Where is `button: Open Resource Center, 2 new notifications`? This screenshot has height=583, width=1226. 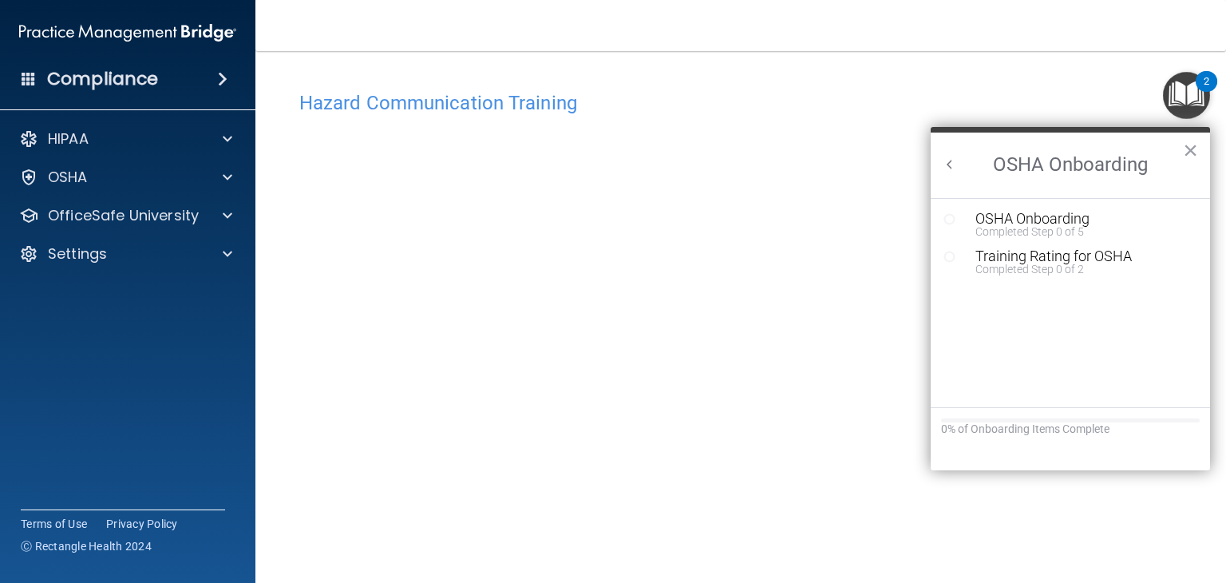
button: Open Resource Center, 2 new notifications is located at coordinates (1186, 95).